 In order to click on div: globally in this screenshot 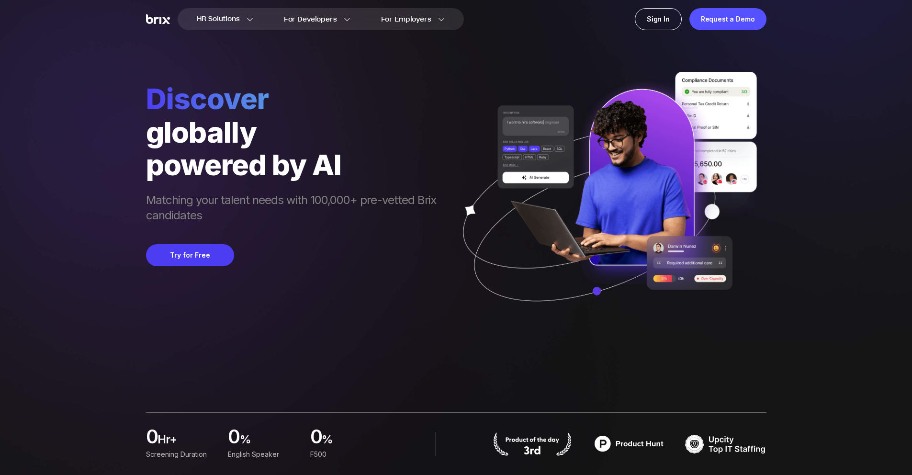, I will do `click(296, 132)`.